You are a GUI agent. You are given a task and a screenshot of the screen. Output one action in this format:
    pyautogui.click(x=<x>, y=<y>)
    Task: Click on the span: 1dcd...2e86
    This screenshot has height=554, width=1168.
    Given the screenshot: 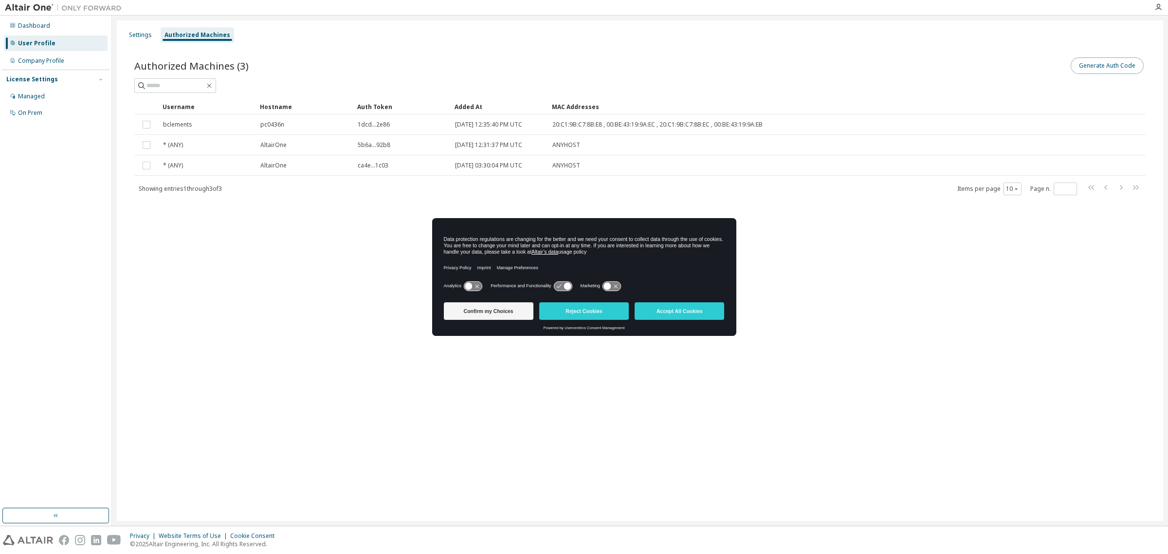 What is the action you would take?
    pyautogui.click(x=374, y=125)
    